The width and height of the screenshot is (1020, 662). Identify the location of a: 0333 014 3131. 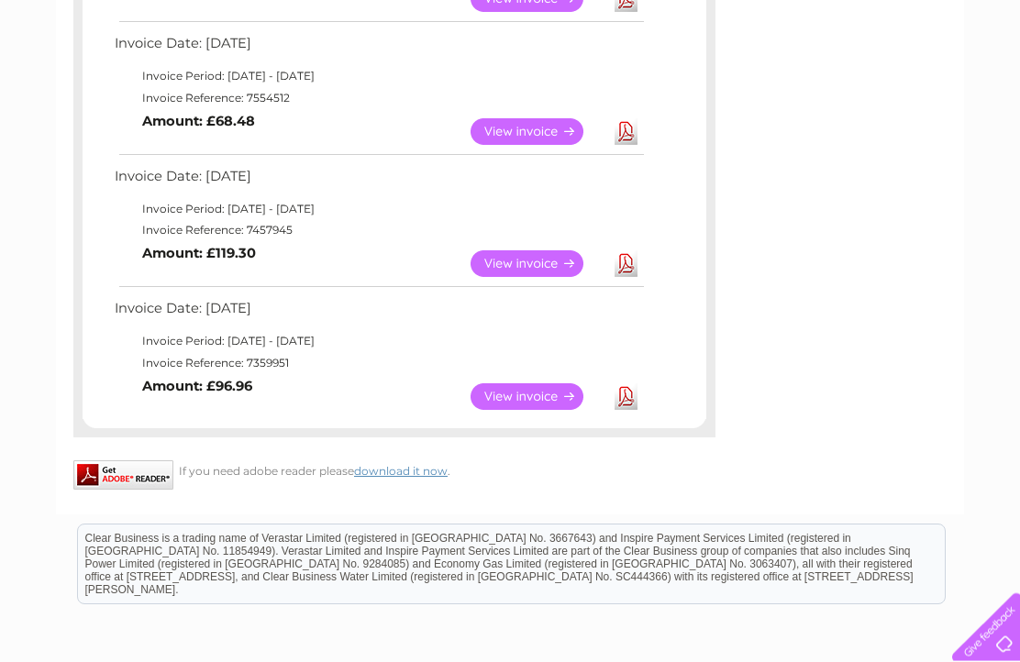
(737, 20).